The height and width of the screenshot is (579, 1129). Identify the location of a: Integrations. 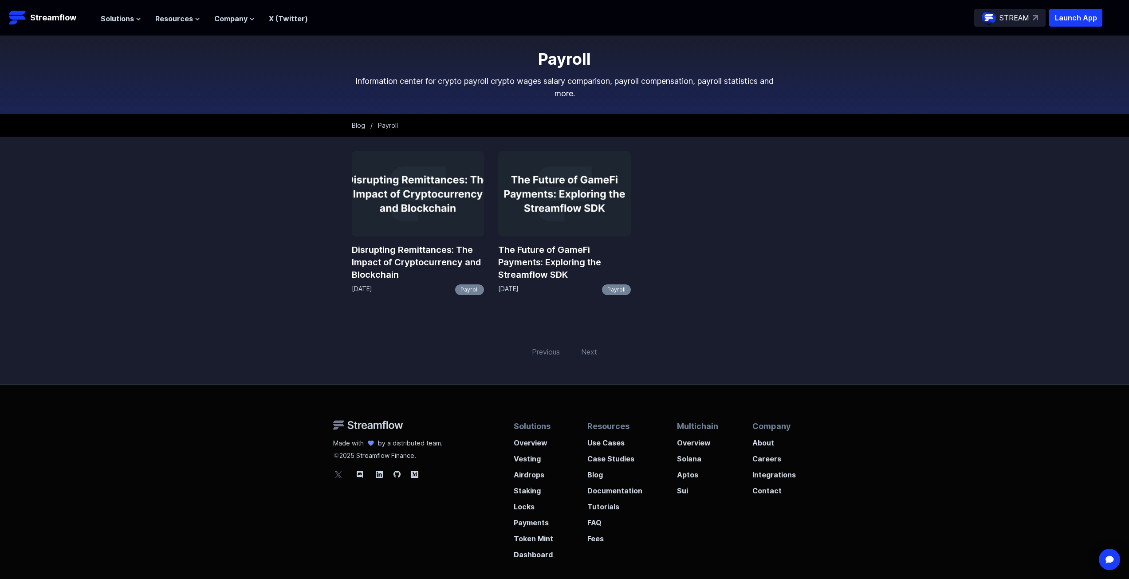
(774, 472).